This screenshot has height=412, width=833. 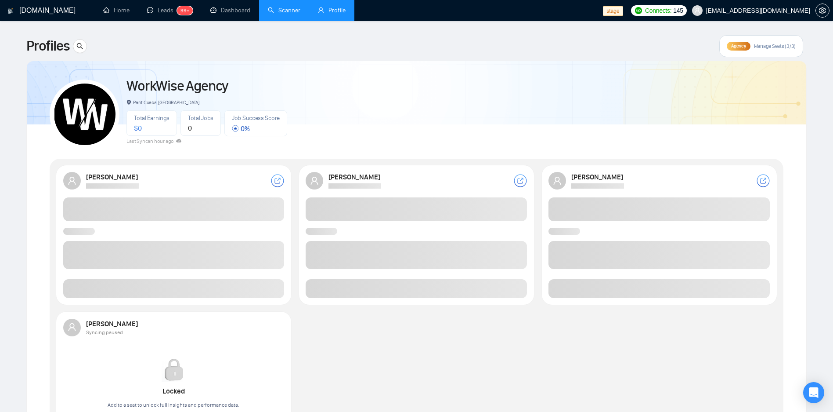 I want to click on span: Profiles, so click(x=48, y=46).